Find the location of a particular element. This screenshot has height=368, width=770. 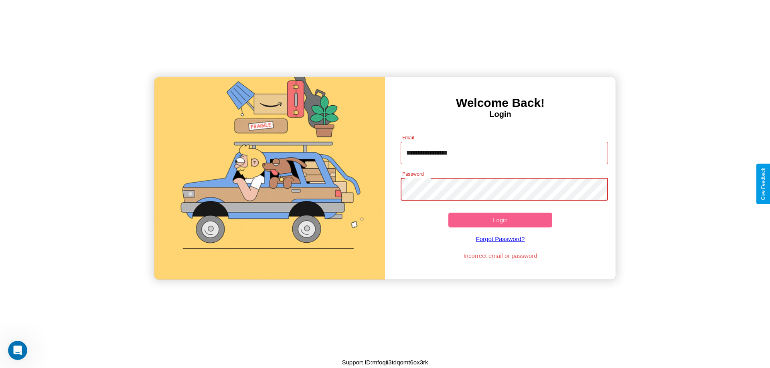

p: Incorrect email or password is located at coordinates (500, 256).